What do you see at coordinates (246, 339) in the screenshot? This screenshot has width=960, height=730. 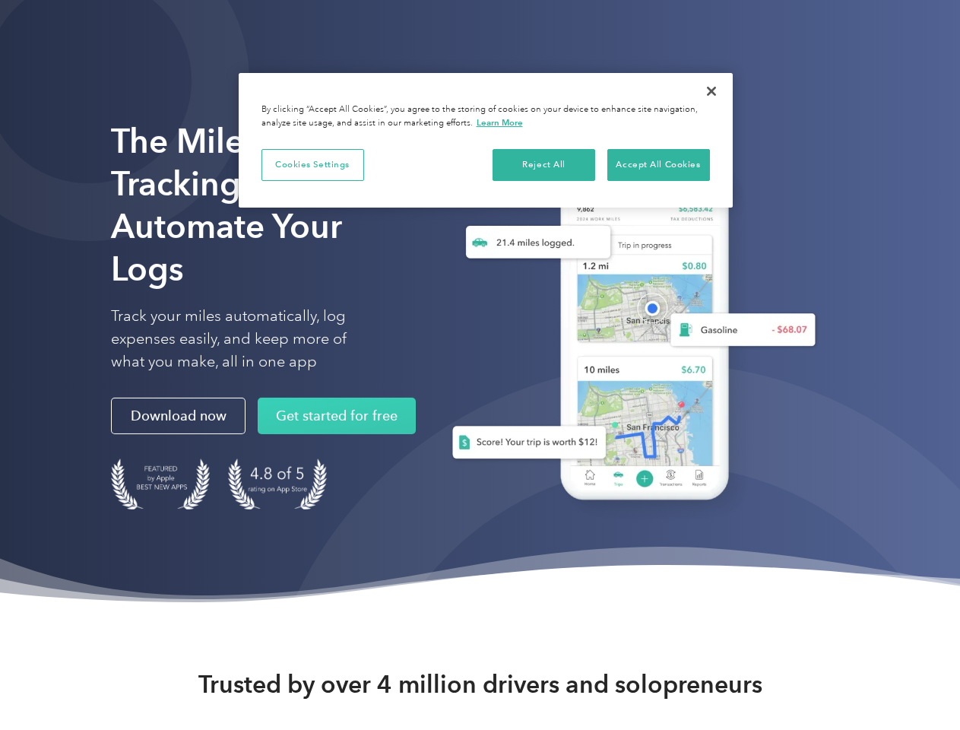 I see `p: Track your miles automatically, log expenses easily, and keep more of what you make, all in one app` at bounding box center [246, 339].